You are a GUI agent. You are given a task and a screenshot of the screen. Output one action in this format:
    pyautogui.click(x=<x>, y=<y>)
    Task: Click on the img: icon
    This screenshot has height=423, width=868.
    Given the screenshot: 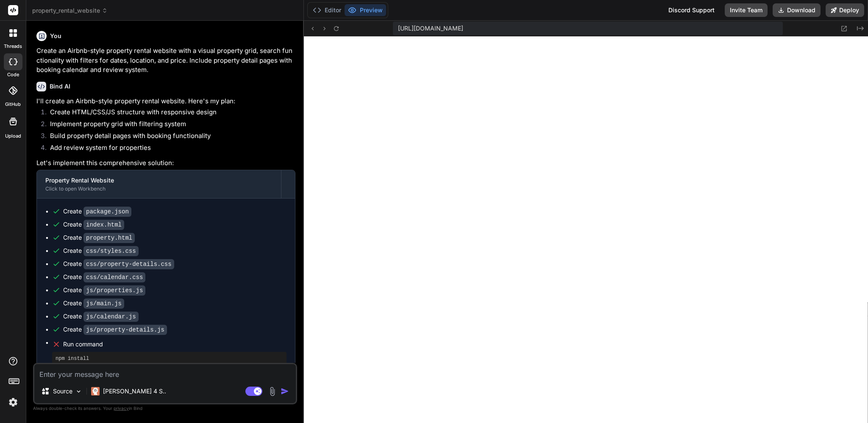 What is the action you would take?
    pyautogui.click(x=285, y=392)
    